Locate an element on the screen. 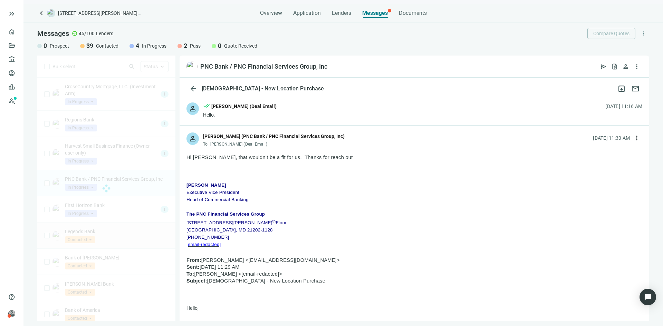 This screenshot has height=326, width=663. span: keyboard_arrow_left is located at coordinates (41, 13).